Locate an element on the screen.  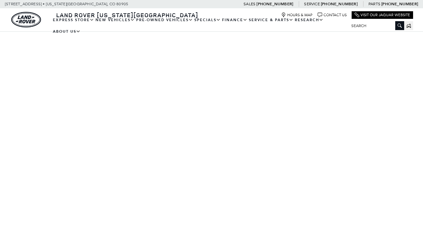
a: Finance is located at coordinates (235, 20).